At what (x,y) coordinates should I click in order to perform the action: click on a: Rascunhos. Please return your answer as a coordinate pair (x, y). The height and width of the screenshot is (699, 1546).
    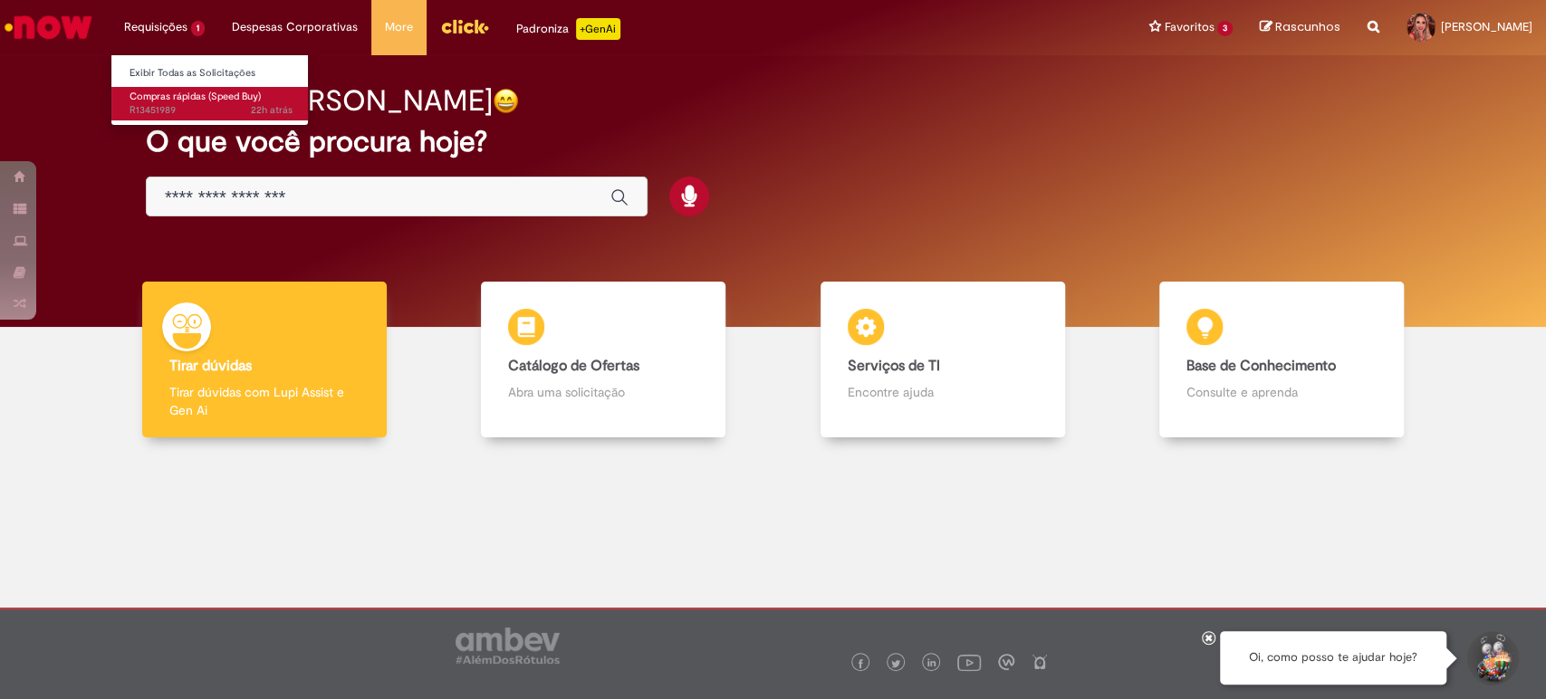
    Looking at the image, I should click on (1300, 27).